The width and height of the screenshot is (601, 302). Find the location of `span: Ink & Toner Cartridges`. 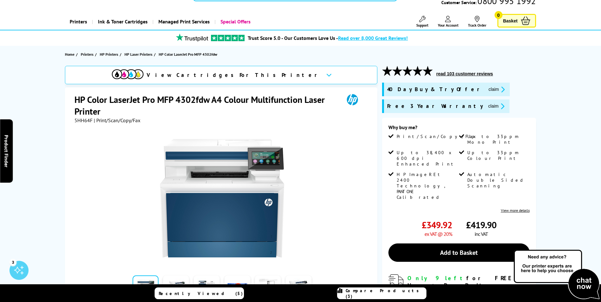

span: Ink & Toner Cartridges is located at coordinates (123, 22).